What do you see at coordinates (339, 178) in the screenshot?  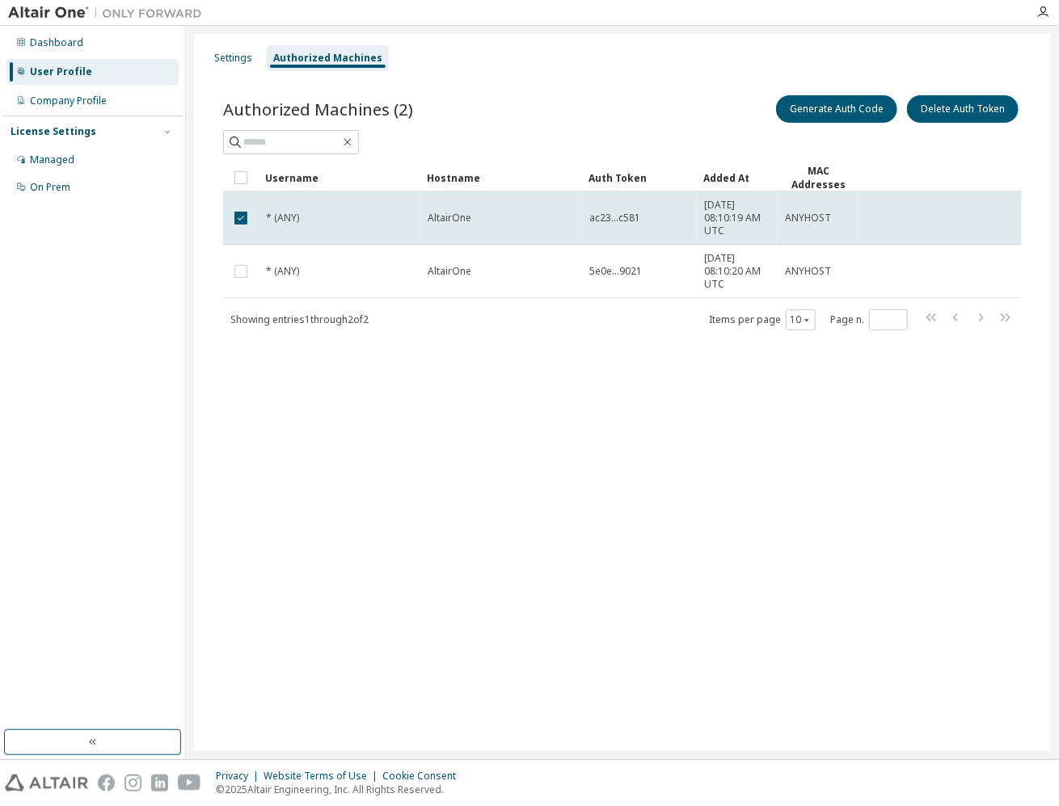 I see `div: Username` at bounding box center [339, 178].